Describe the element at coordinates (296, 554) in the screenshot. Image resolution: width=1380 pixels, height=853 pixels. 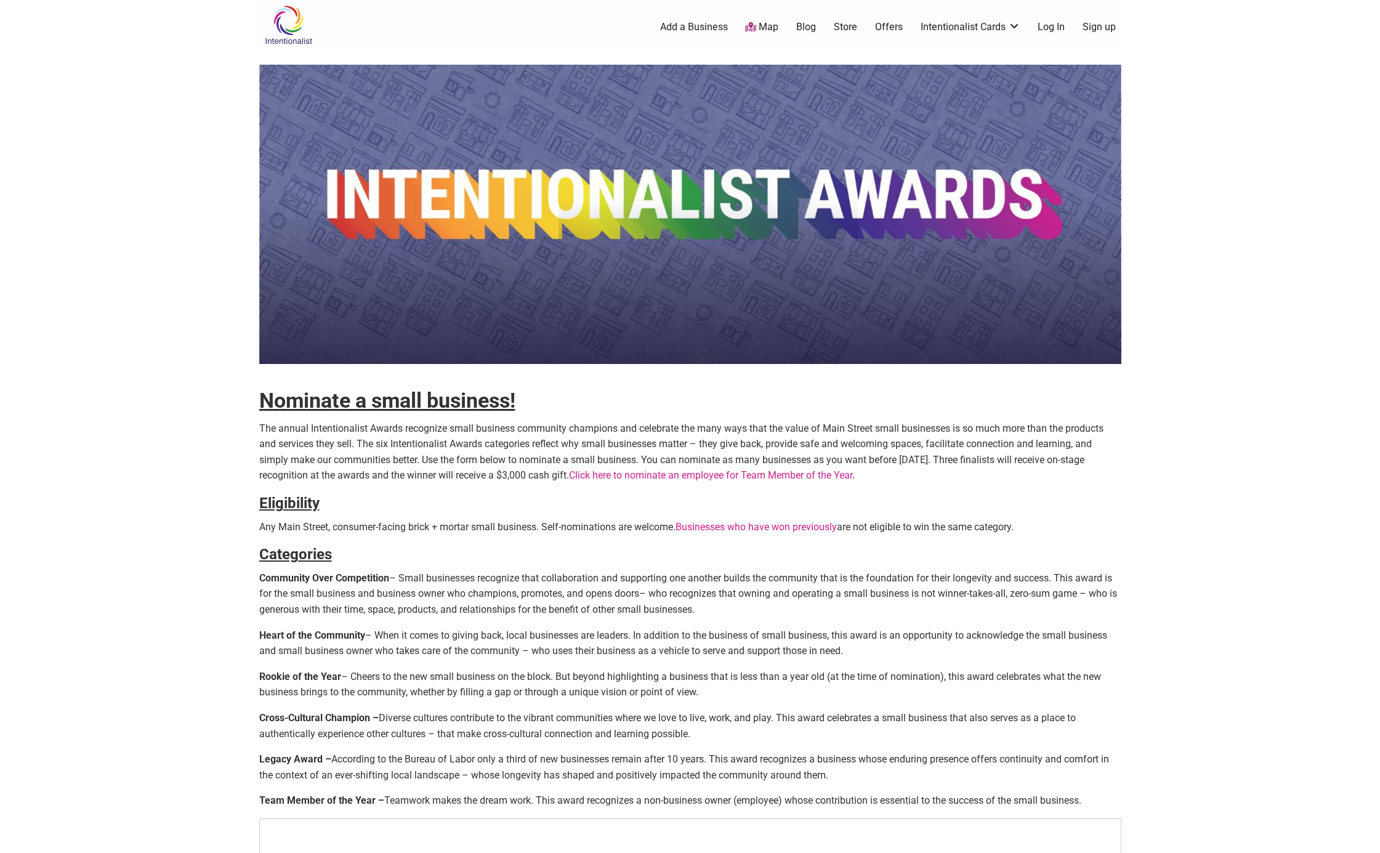
I see `strong: Categories` at that location.